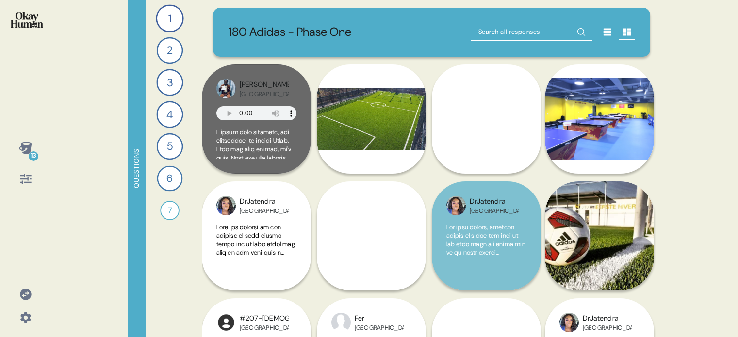  I want to click on img: okayhuman.3b1b6348.png, so click(27, 19).